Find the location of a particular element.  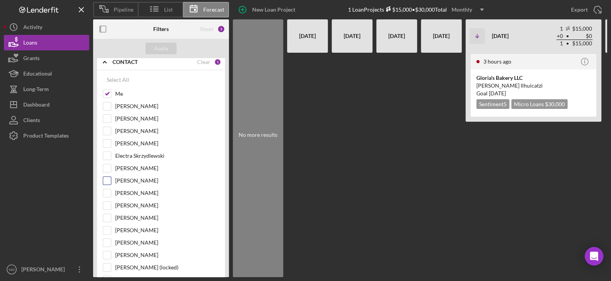

div: Long-Term is located at coordinates (36, 90).